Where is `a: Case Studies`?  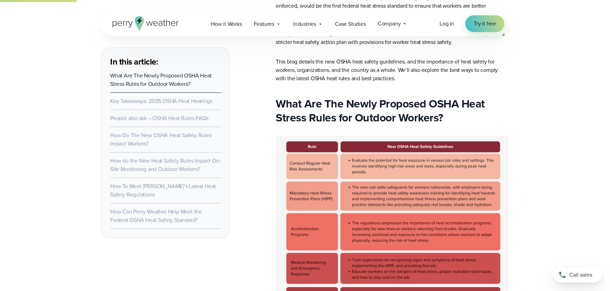
a: Case Studies is located at coordinates (350, 24).